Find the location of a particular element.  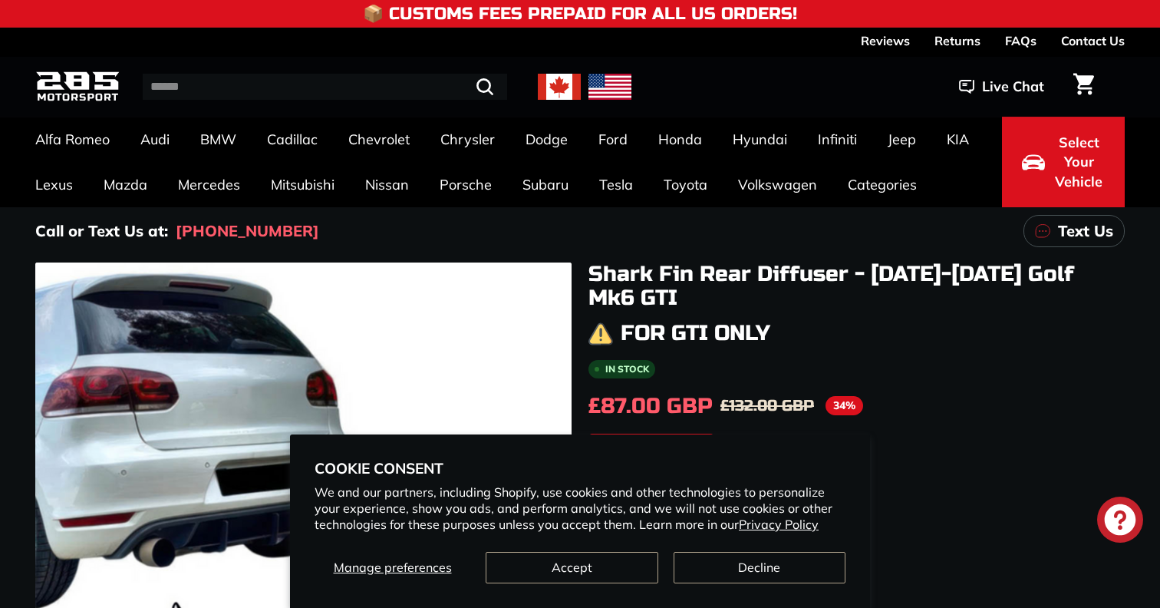

a: FAQs is located at coordinates (1021, 41).